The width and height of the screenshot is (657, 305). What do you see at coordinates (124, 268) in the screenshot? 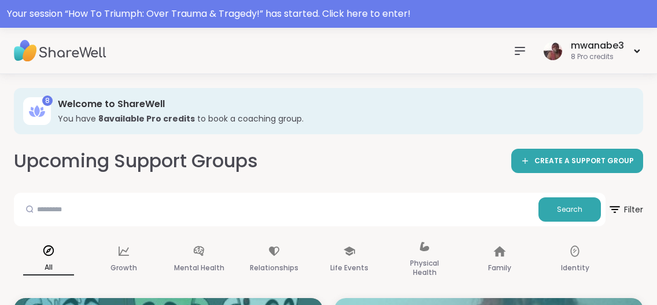
I see `p: Growth` at bounding box center [124, 268].